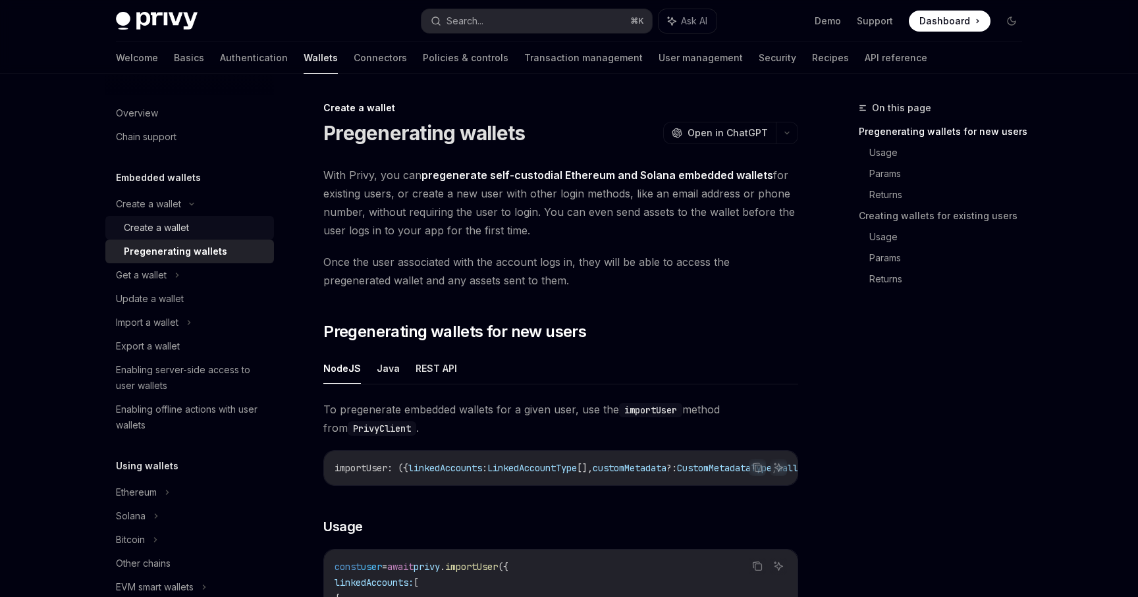  What do you see at coordinates (190, 346) in the screenshot?
I see `a: Export a wallet` at bounding box center [190, 346].